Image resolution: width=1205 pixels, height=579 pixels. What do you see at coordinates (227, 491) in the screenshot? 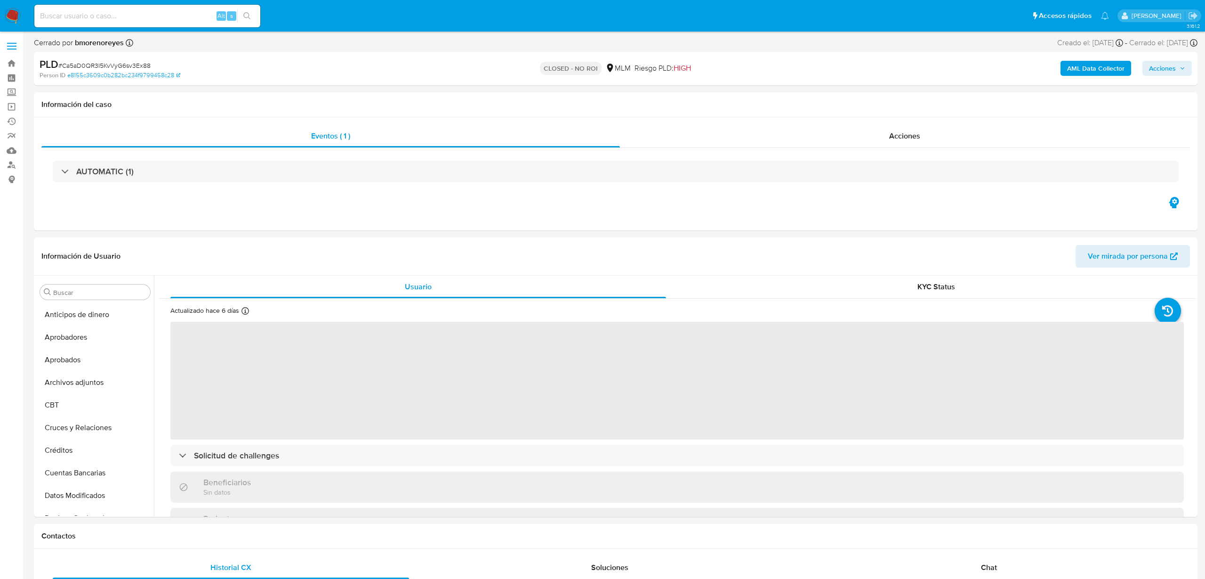
I see `p: Sin datos` at bounding box center [227, 491].